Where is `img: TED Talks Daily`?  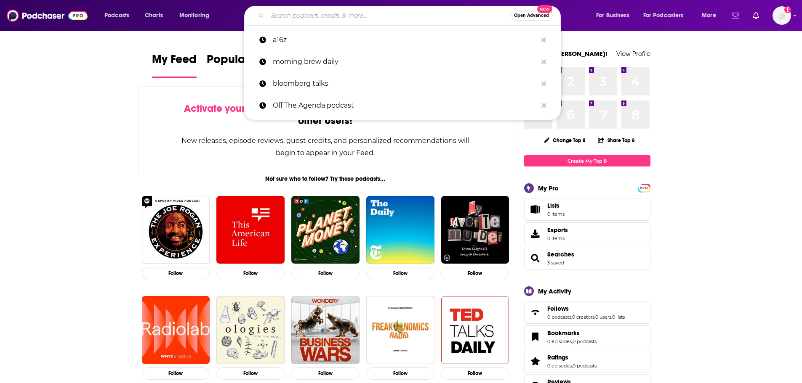
img: TED Talks Daily is located at coordinates (475, 330).